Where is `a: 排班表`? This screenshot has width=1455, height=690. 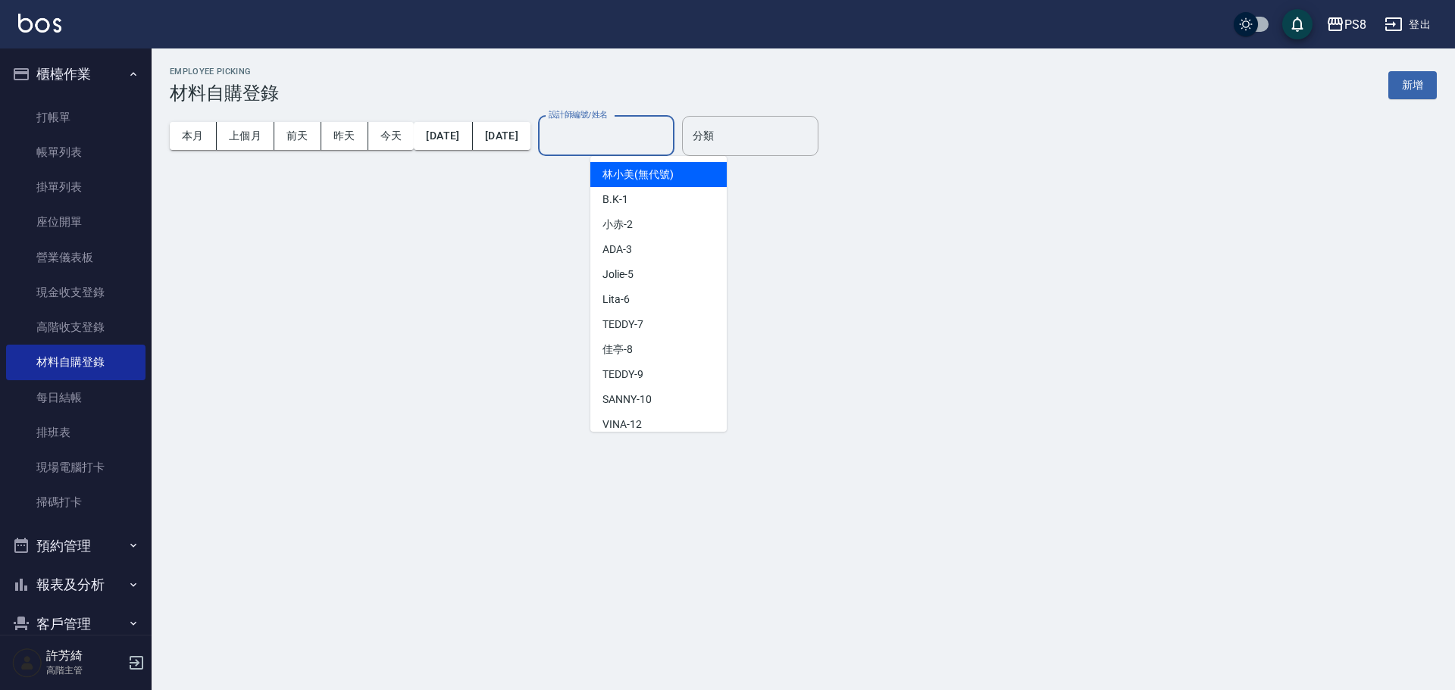
a: 排班表 is located at coordinates (76, 433).